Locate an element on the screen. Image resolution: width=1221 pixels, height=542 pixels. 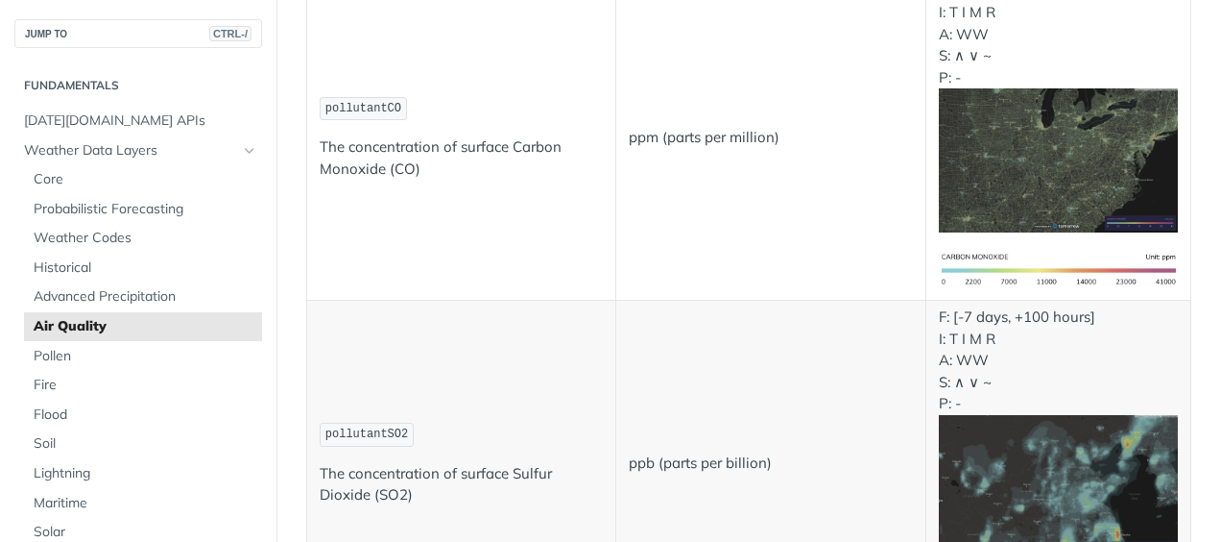
span: Historical is located at coordinates (145, 268).